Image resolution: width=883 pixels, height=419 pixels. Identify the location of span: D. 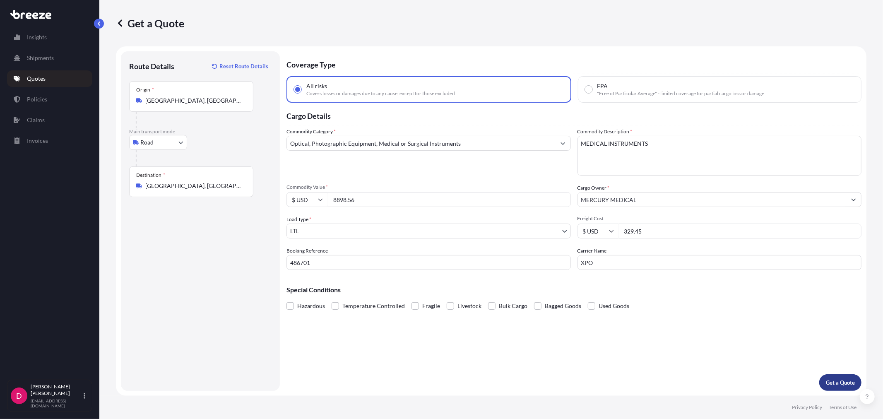
(19, 396).